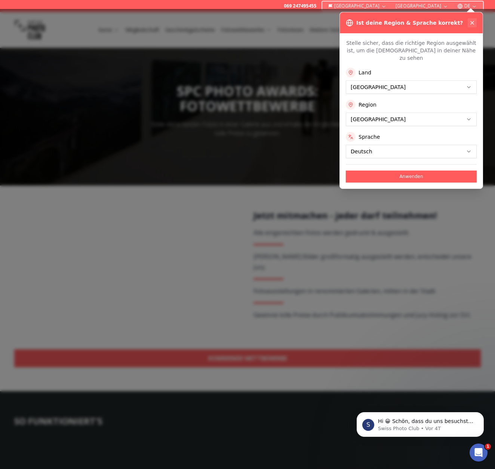  Describe the element at coordinates (23, 28) in the screenshot. I see `div: Profile image for Swiss Photo Club` at that location.